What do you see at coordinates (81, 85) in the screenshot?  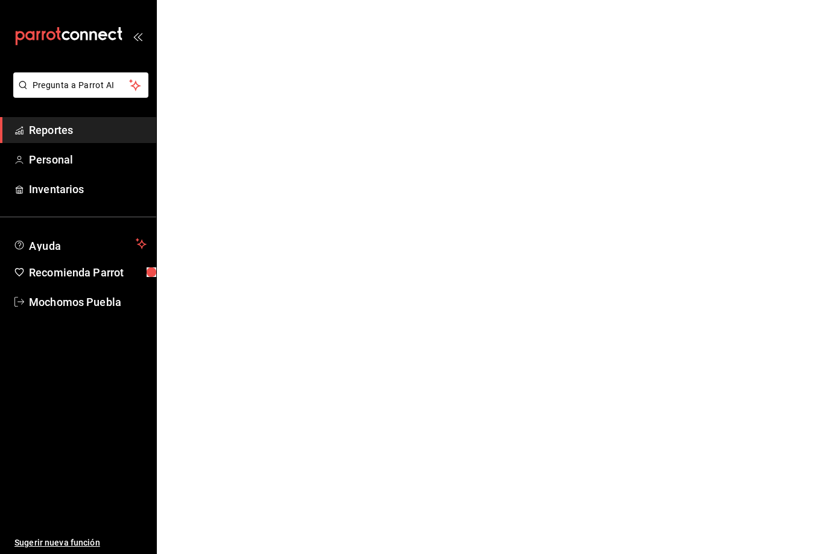 I see `span: Pregunta a Parrot AI` at bounding box center [81, 85].